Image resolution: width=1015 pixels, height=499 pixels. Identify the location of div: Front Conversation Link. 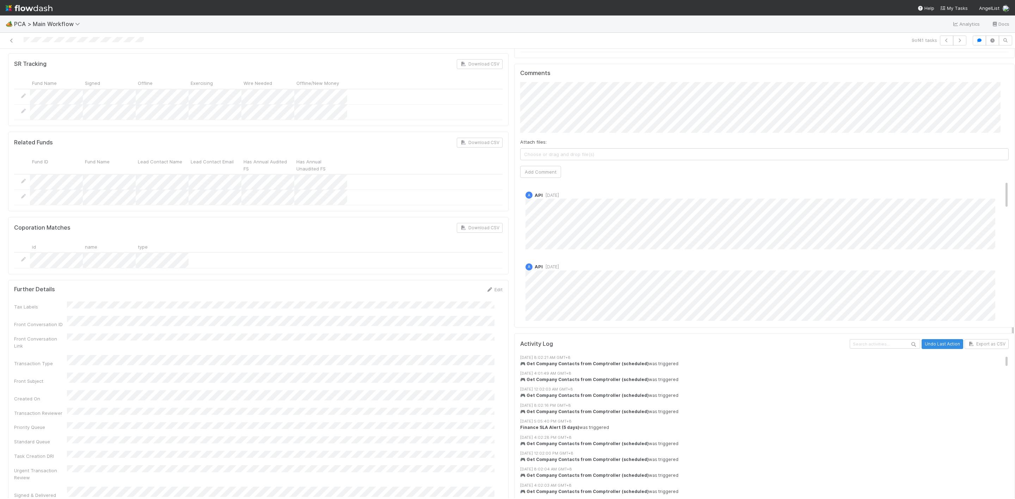
(41, 343).